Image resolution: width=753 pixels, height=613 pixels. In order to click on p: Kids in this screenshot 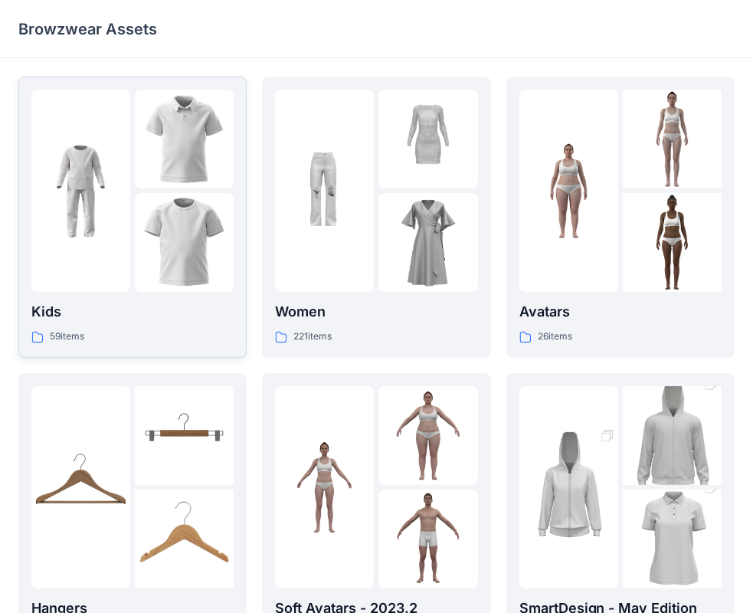, I will do `click(132, 312)`.